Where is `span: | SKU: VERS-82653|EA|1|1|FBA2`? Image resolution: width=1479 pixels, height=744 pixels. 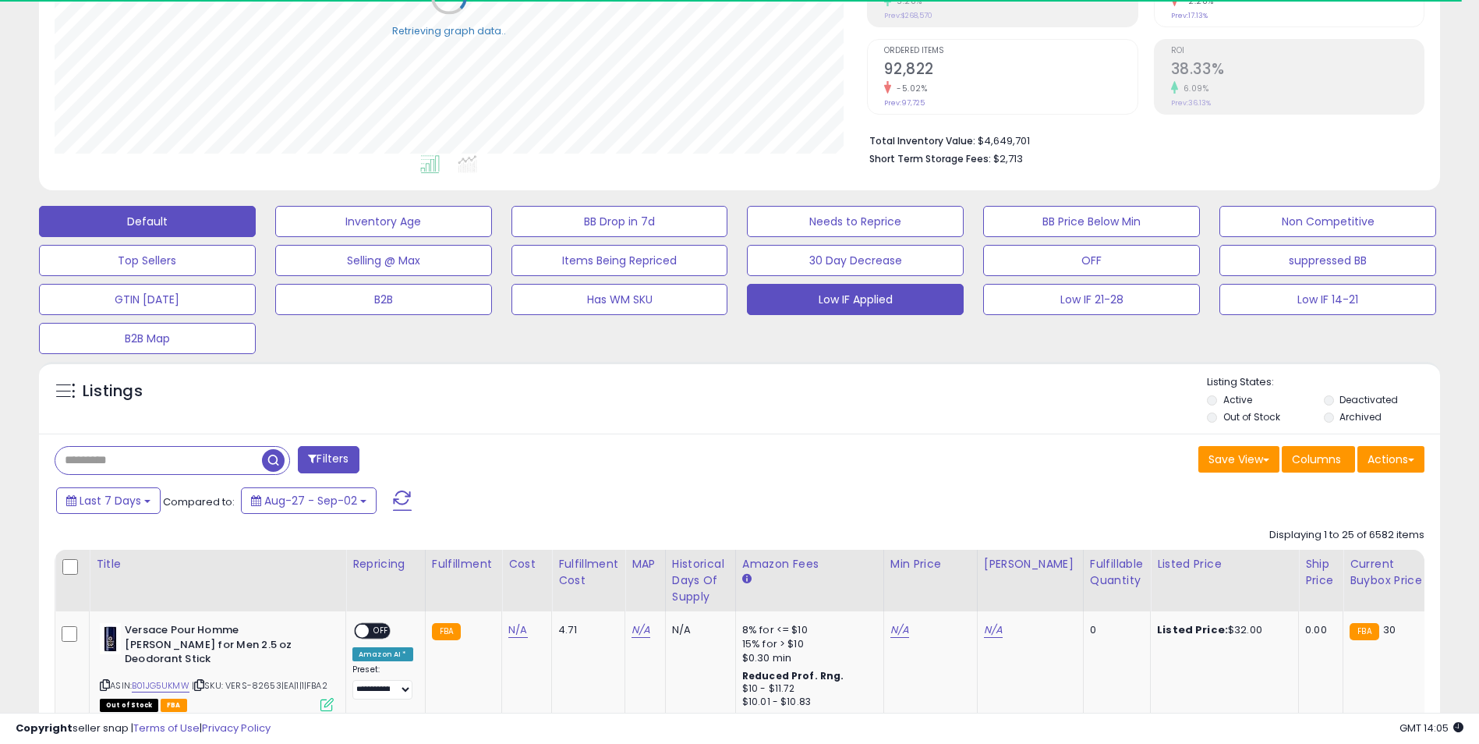 span: | SKU: VERS-82653|EA|1|1|FBA2 is located at coordinates (260, 686).